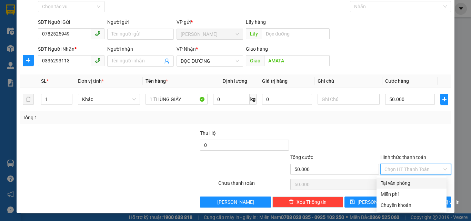  I want to click on span: Đơn vị tính, so click(91, 81).